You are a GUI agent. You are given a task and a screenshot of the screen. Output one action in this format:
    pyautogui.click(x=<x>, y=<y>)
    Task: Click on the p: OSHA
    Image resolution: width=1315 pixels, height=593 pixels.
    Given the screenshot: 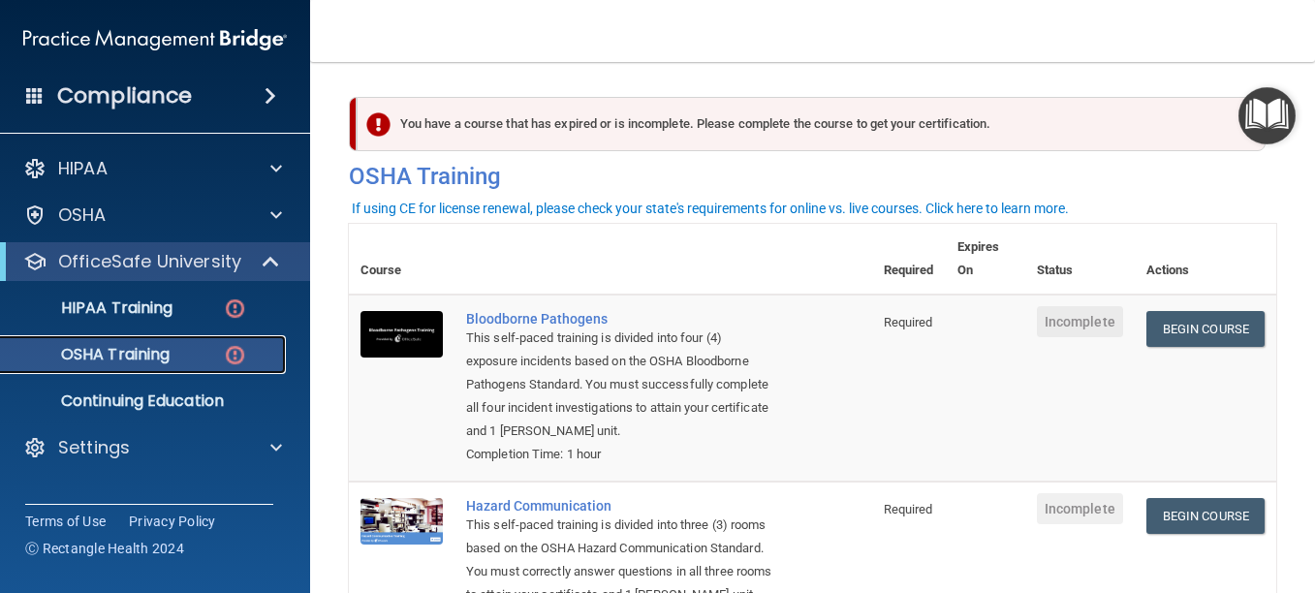 What is the action you would take?
    pyautogui.click(x=82, y=215)
    